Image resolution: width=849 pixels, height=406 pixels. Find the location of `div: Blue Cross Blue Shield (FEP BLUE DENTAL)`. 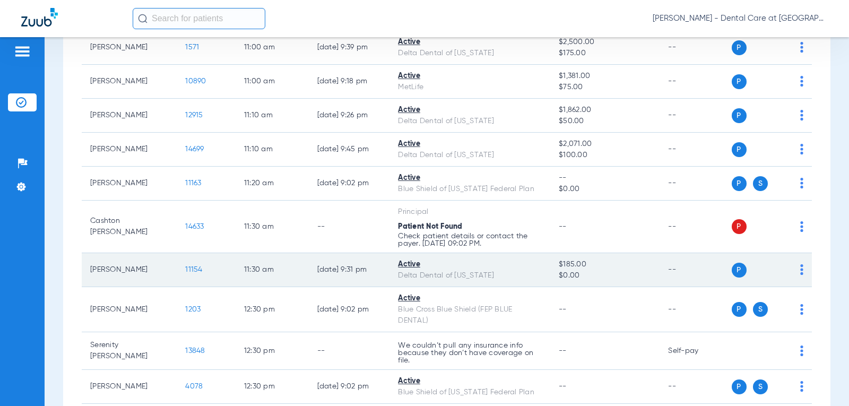

div: Blue Cross Blue Shield (FEP BLUE DENTAL) is located at coordinates (470, 315).